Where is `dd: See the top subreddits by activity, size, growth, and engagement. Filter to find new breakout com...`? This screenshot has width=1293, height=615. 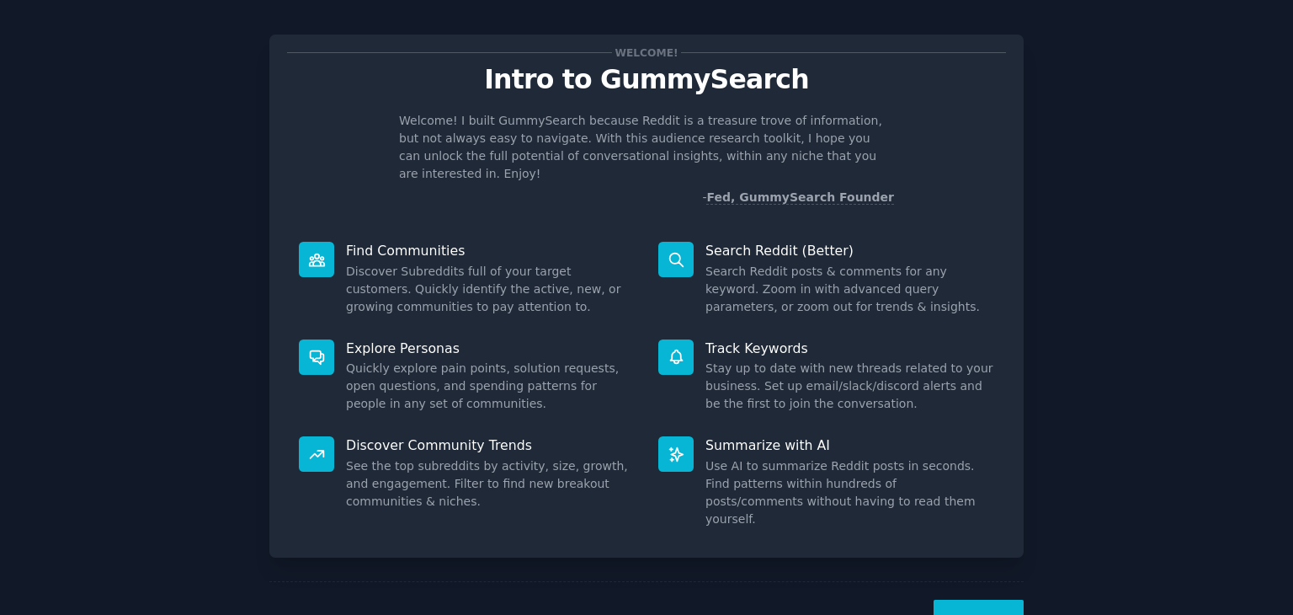 dd: See the top subreddits by activity, size, growth, and engagement. Filter to find new breakout com... is located at coordinates (490, 483).